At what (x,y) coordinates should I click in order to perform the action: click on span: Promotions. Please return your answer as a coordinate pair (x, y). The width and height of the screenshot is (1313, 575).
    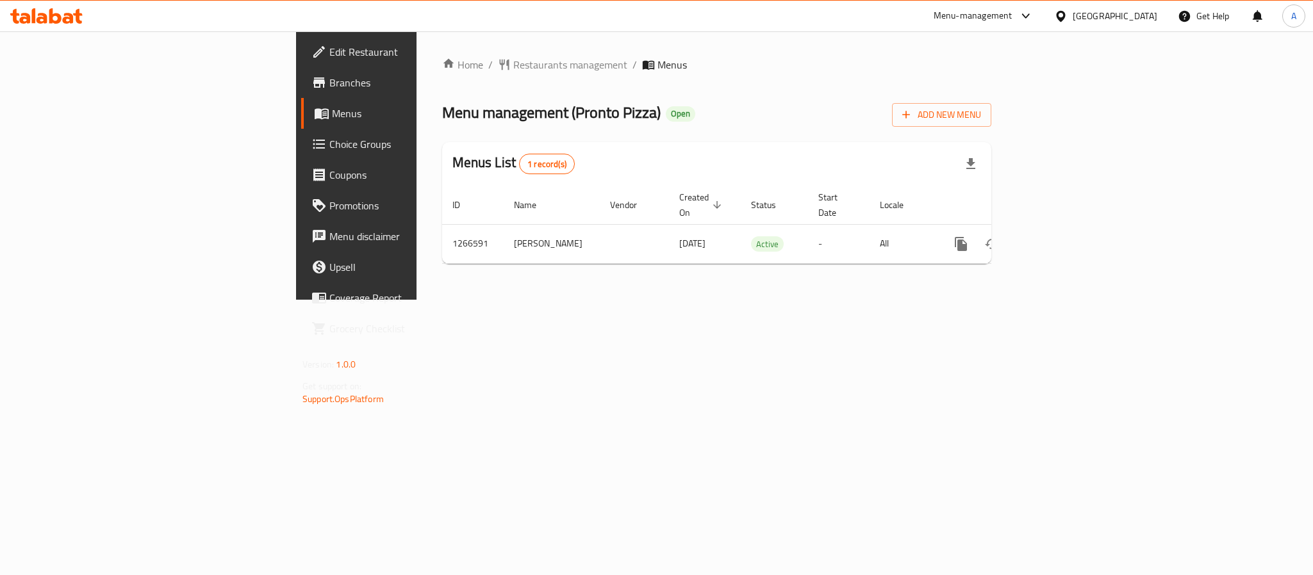
    Looking at the image, I should click on (417, 206).